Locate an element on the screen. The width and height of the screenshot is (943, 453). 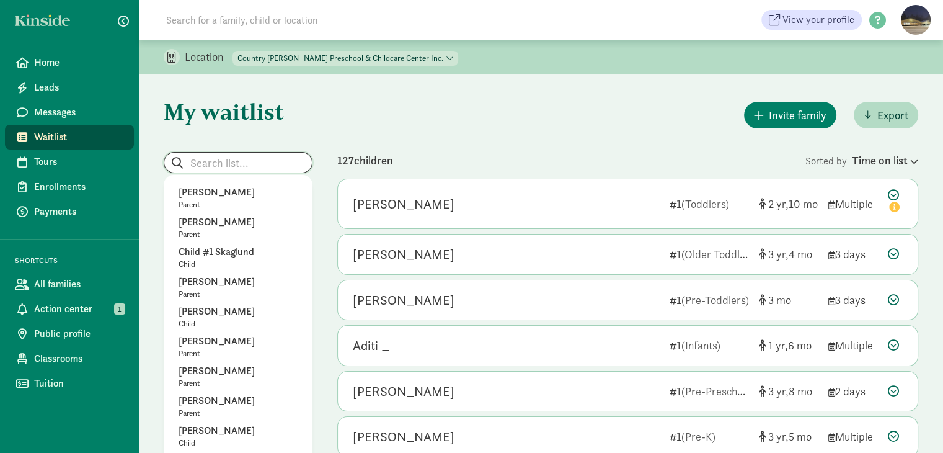
input: Search list... is located at coordinates (238, 163).